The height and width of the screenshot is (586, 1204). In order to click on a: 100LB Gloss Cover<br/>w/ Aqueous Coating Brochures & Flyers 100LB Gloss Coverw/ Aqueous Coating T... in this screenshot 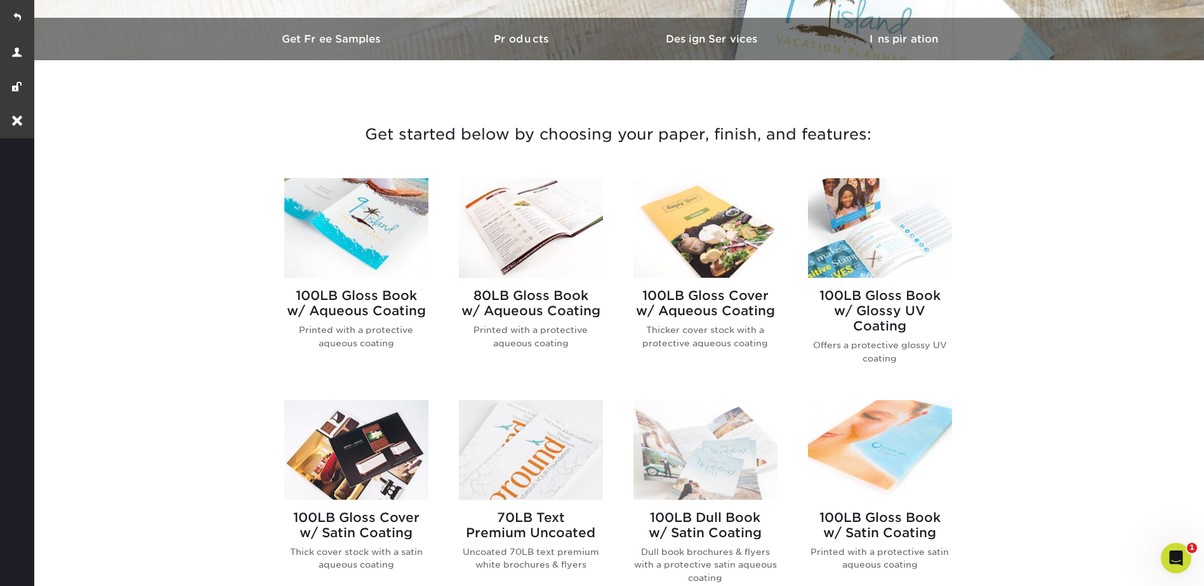, I will do `click(705, 282)`.